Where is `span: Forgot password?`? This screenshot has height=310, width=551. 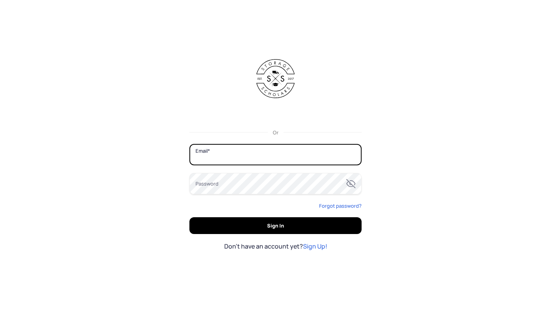 span: Forgot password? is located at coordinates (340, 206).